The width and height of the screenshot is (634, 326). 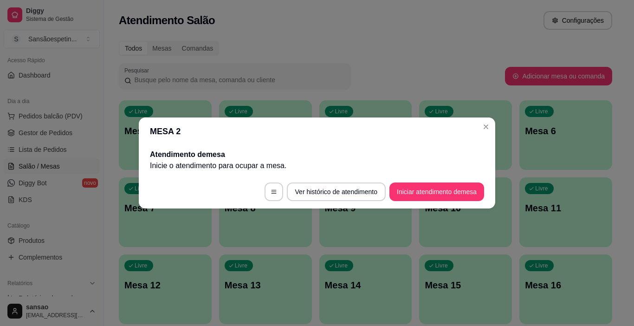 What do you see at coordinates (486, 127) in the screenshot?
I see `button: Close` at bounding box center [486, 127].